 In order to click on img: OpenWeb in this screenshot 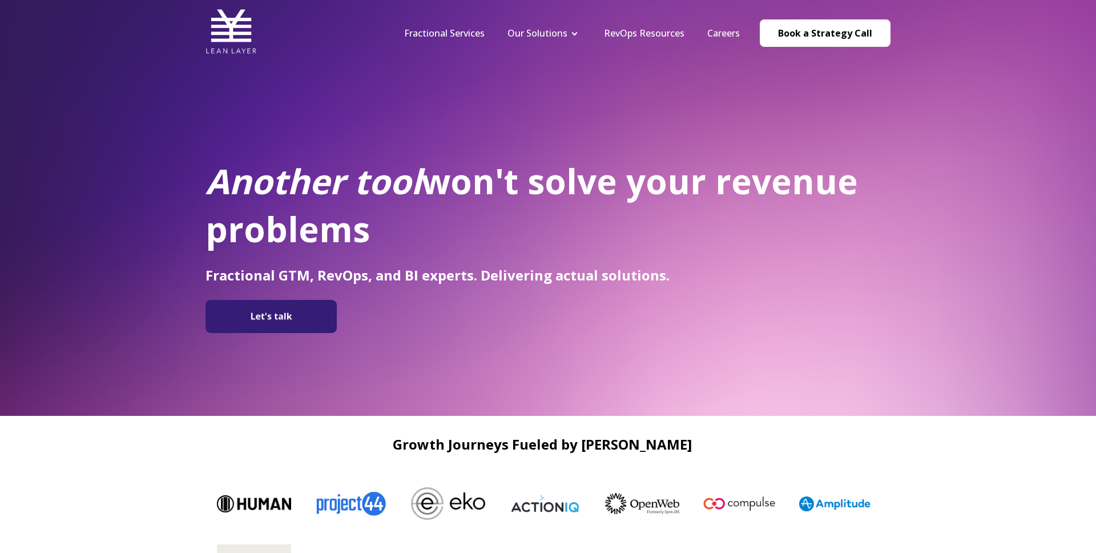, I will do `click(635, 503)`.